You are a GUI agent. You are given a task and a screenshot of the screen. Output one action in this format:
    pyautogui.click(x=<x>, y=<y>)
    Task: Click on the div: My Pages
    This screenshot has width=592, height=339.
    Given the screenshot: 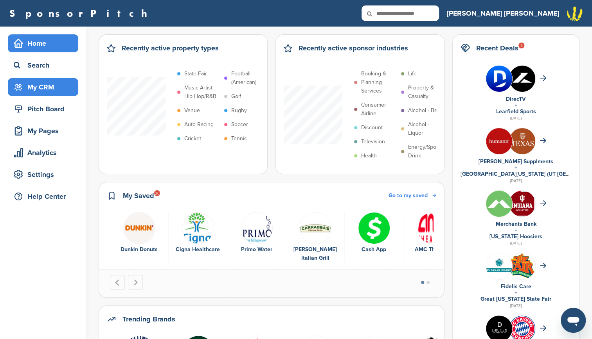 What is the action you would take?
    pyautogui.click(x=45, y=131)
    